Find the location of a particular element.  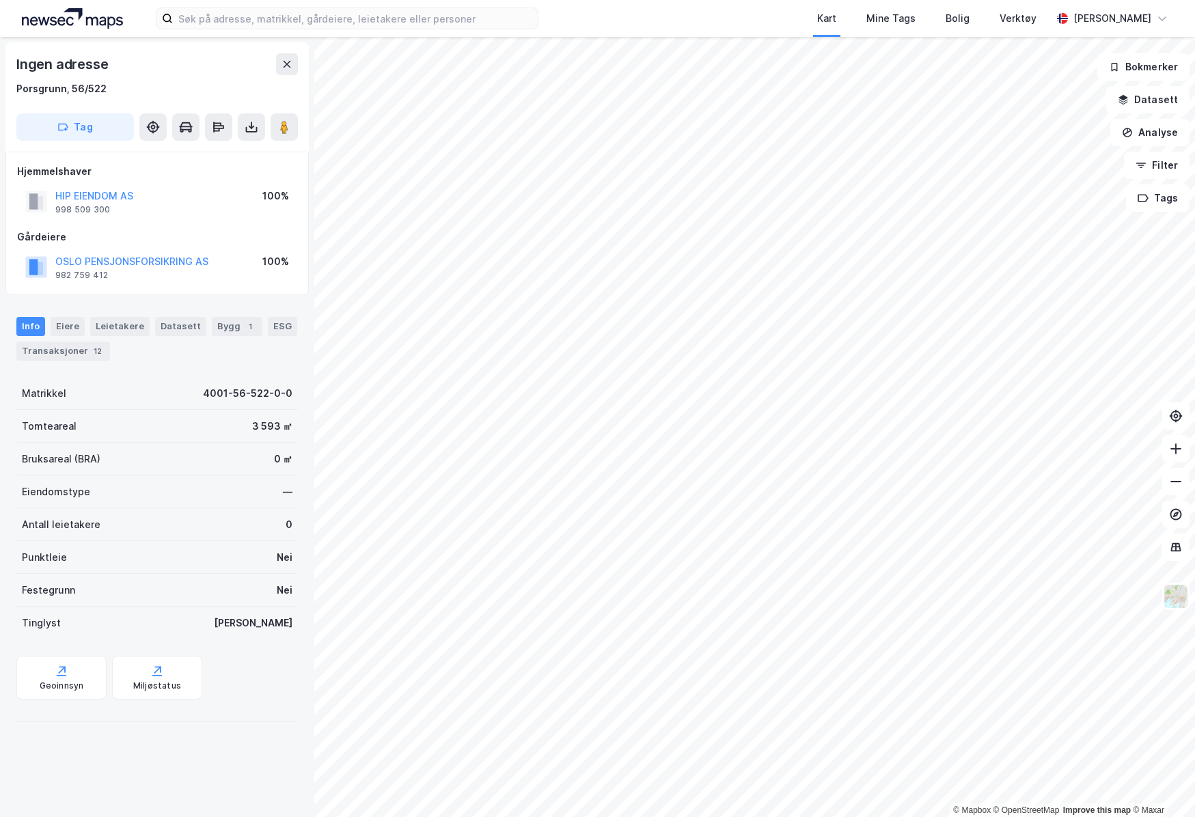

img: Z is located at coordinates (1176, 596).